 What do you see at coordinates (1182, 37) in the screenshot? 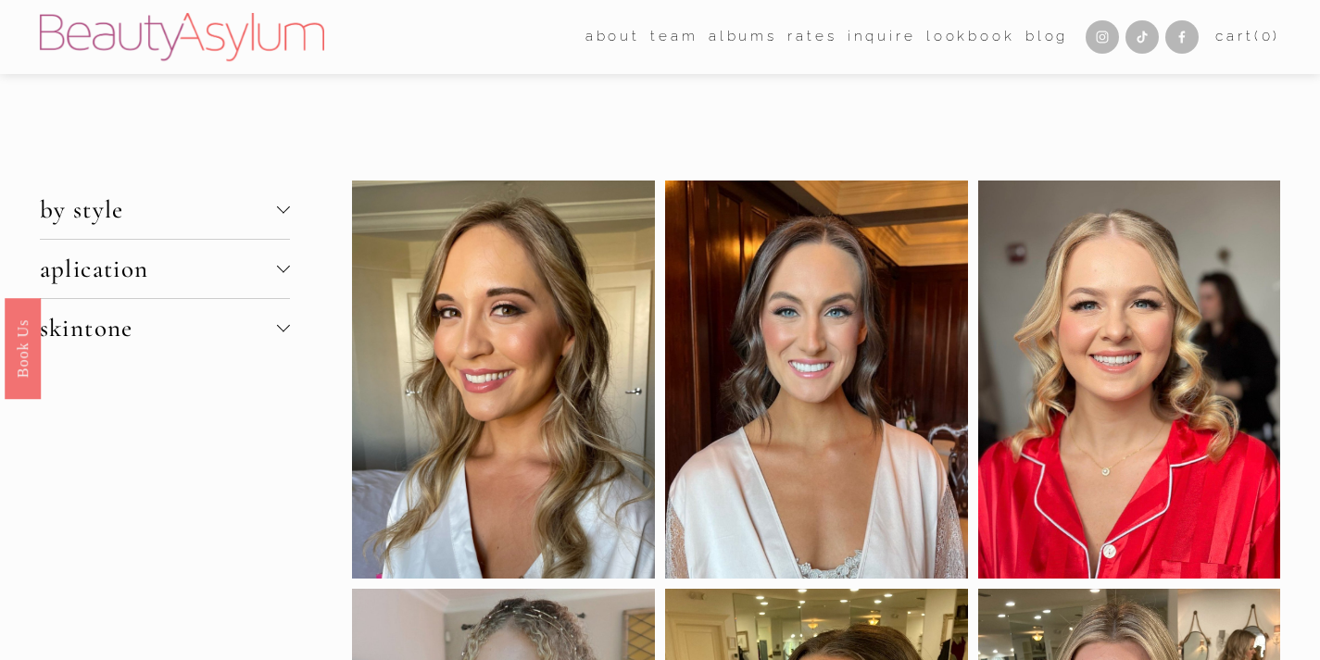
I see `a: Facebook` at bounding box center [1182, 37].